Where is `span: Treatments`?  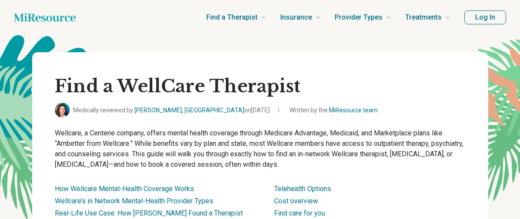 span: Treatments is located at coordinates (423, 17).